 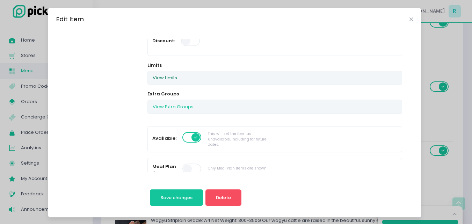 I want to click on label: Available:, so click(x=164, y=138).